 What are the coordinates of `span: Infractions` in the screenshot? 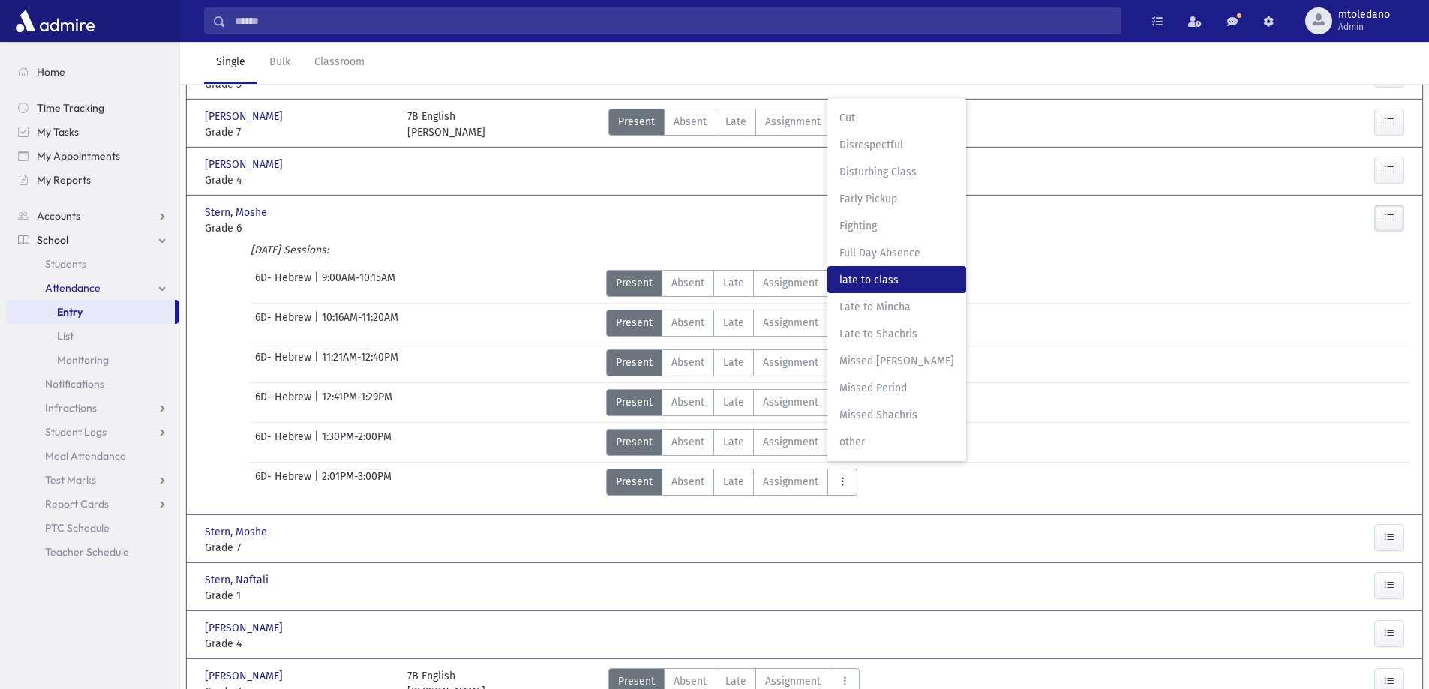 It's located at (70, 408).